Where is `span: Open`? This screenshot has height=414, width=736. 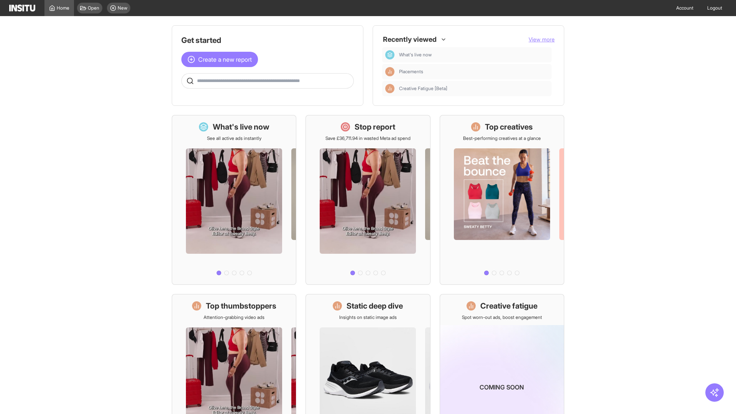
span: Open is located at coordinates (93, 8).